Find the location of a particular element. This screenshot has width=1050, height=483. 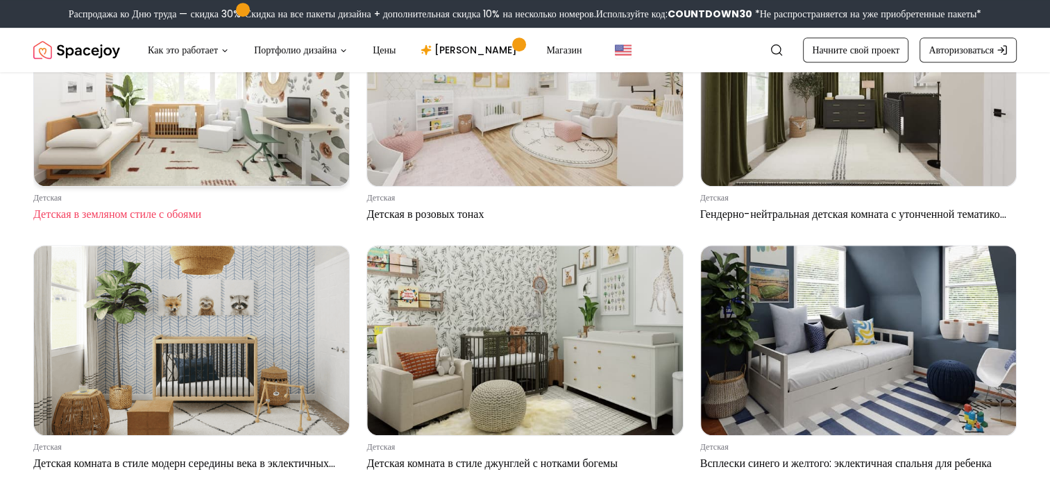

button: Портфолио дизайна is located at coordinates (301, 50).